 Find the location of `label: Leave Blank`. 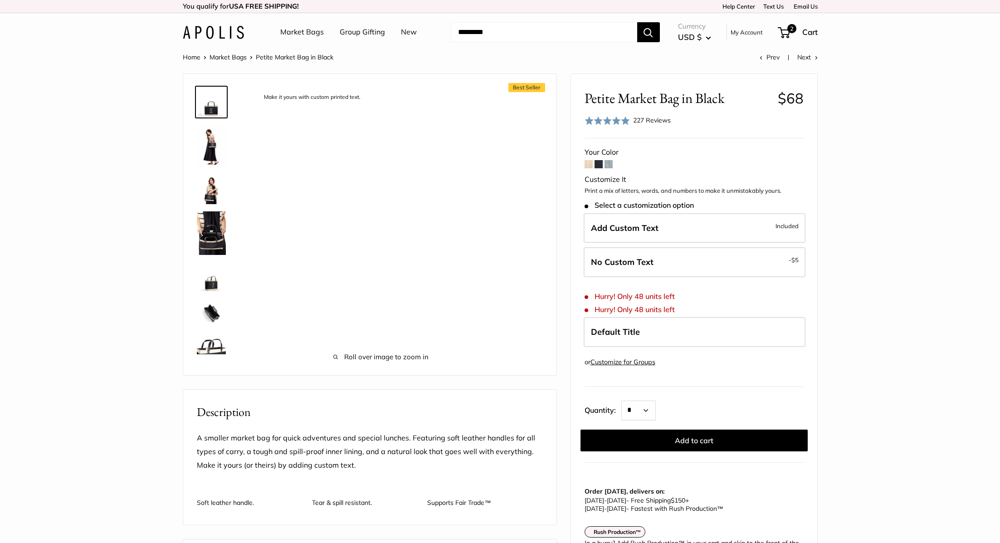

label: Leave Blank is located at coordinates (694, 262).